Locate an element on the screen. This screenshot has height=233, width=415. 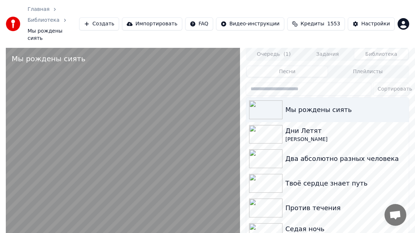
div: Твоё сердце знает путь is located at coordinates (345, 184).